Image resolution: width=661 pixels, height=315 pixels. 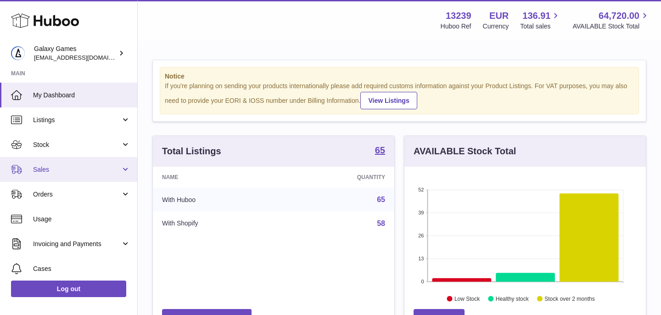 What do you see at coordinates (77, 244) in the screenshot?
I see `span: Invoicing and Payments` at bounding box center [77, 244].